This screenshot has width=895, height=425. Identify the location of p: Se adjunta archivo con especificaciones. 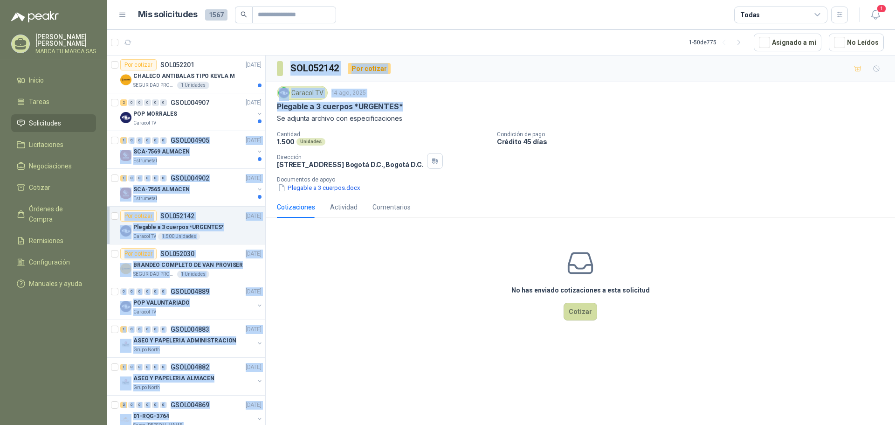
(580, 118).